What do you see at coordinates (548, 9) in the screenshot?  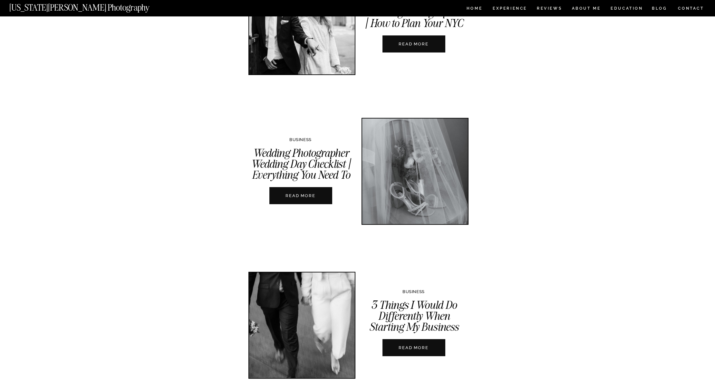 I see `a: REVIEWS` at bounding box center [548, 9].